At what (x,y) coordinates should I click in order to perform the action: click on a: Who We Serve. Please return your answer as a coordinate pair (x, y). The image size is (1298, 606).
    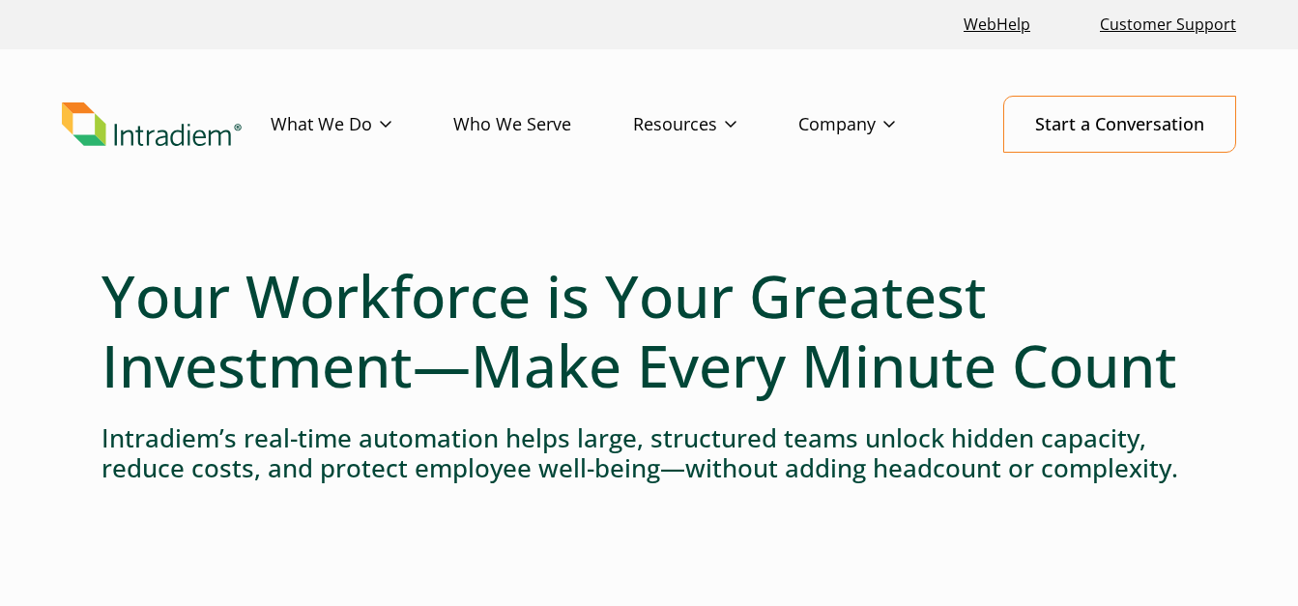
    Looking at the image, I should click on (543, 125).